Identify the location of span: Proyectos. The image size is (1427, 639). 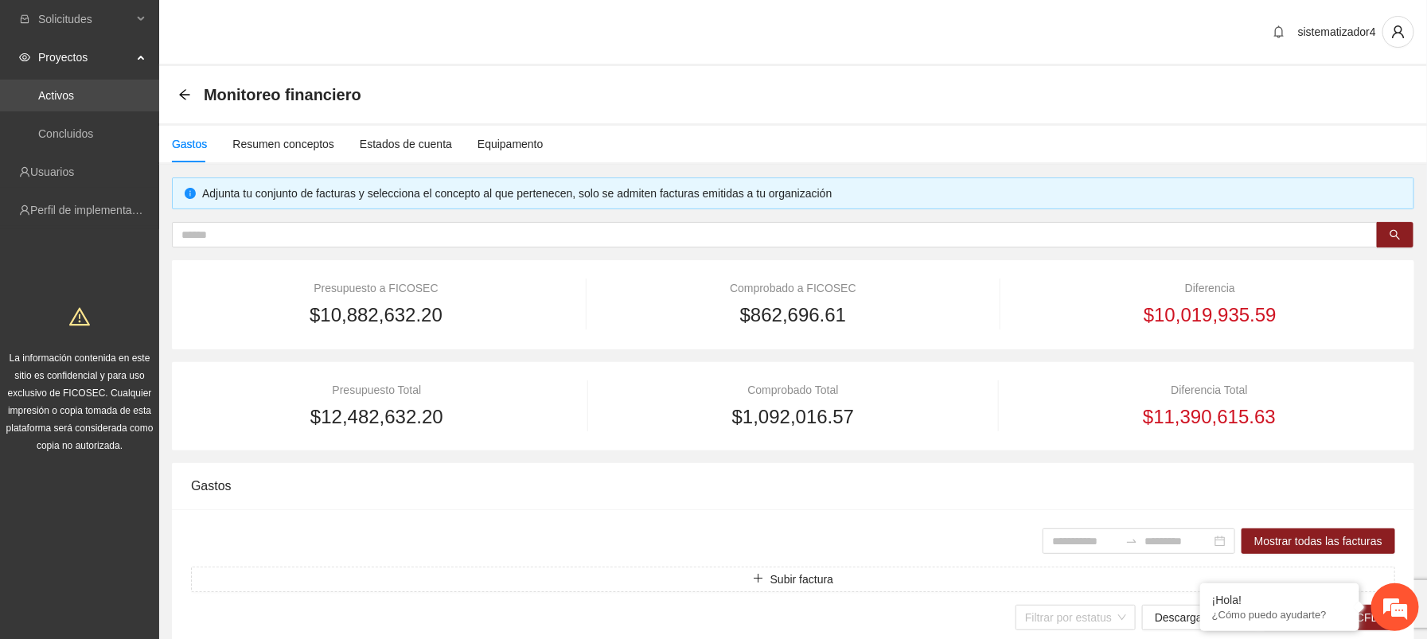
(85, 57).